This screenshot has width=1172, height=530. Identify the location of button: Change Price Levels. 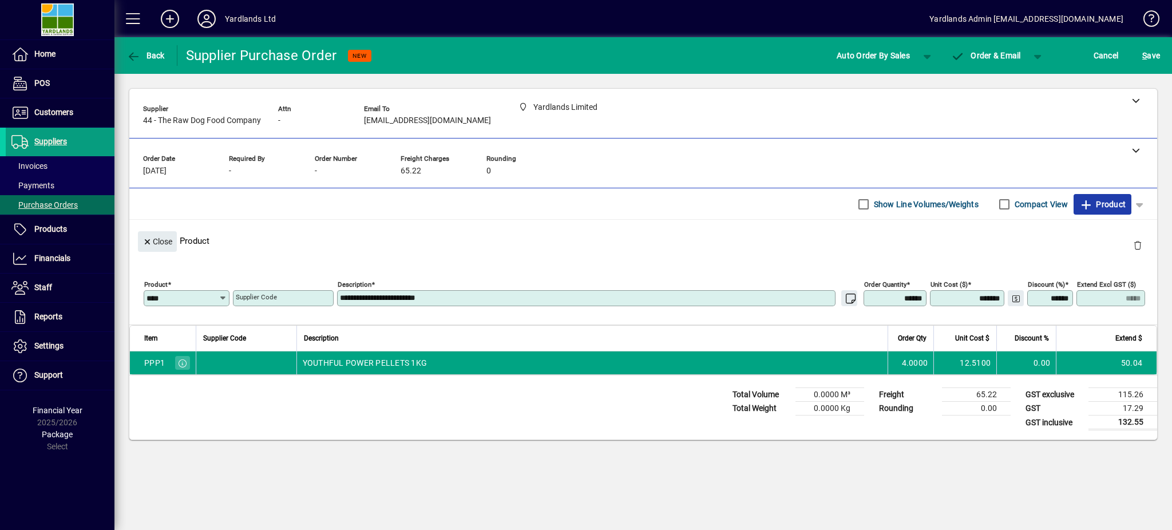
(1015, 298).